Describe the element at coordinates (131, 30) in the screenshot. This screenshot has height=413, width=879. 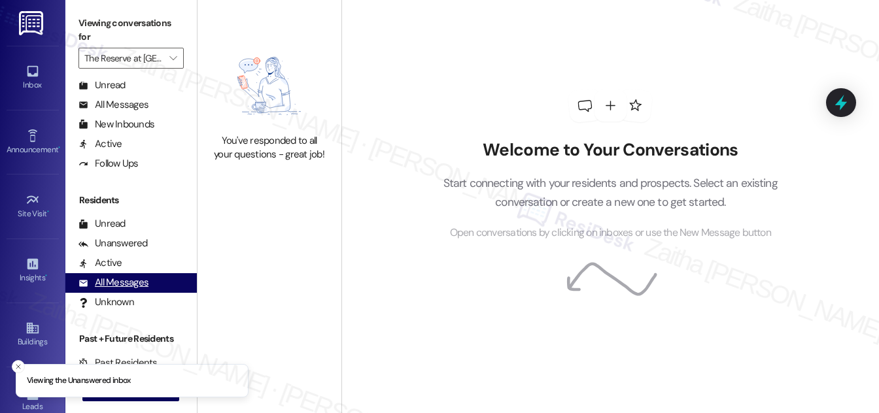
I see `label: Viewing conversations for` at that location.